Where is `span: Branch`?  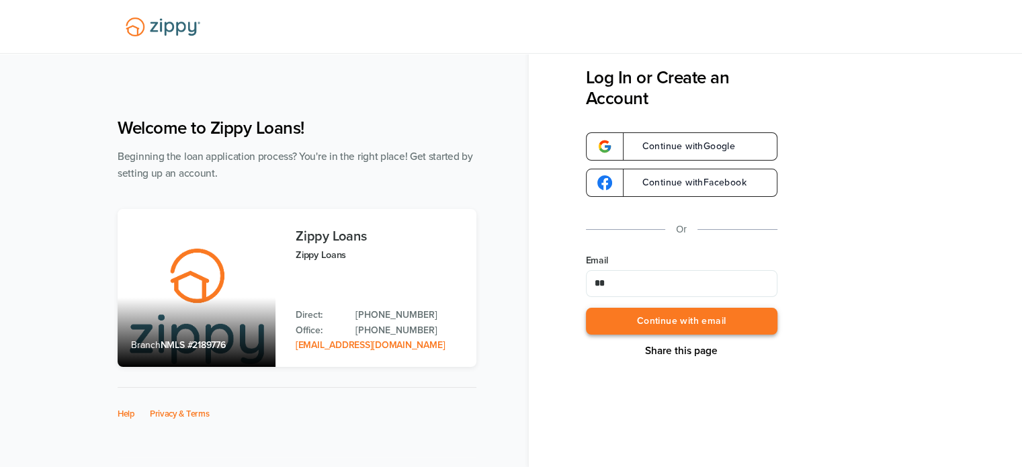 span: Branch is located at coordinates (146, 345).